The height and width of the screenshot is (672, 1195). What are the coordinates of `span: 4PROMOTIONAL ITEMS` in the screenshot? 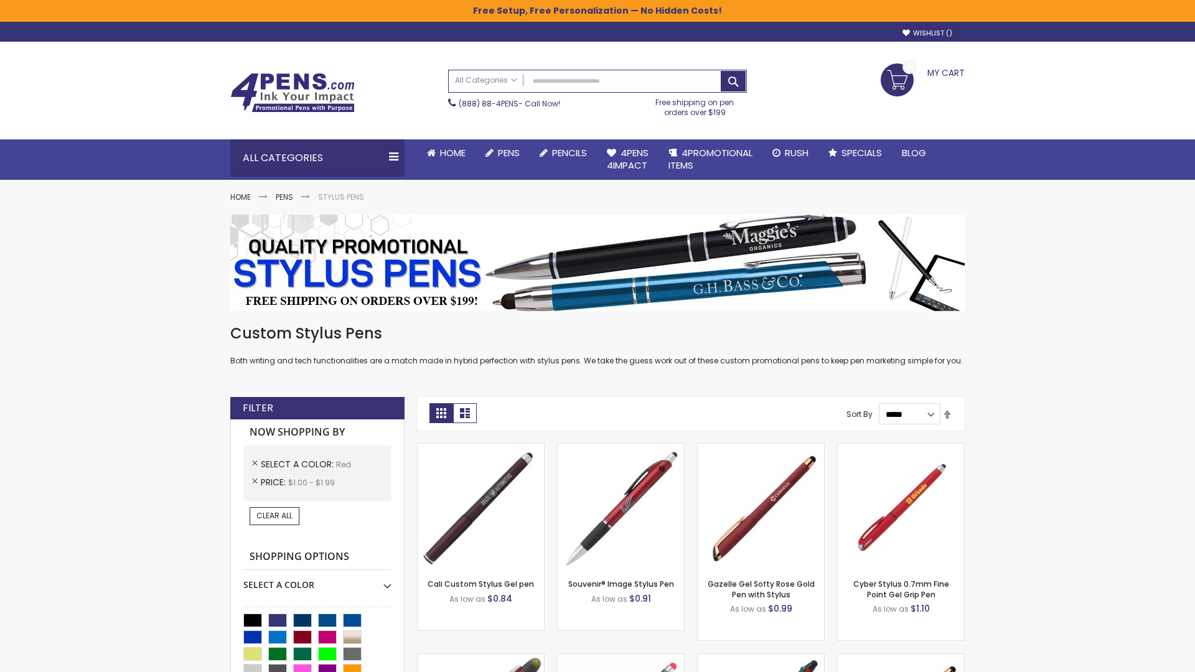 It's located at (710, 159).